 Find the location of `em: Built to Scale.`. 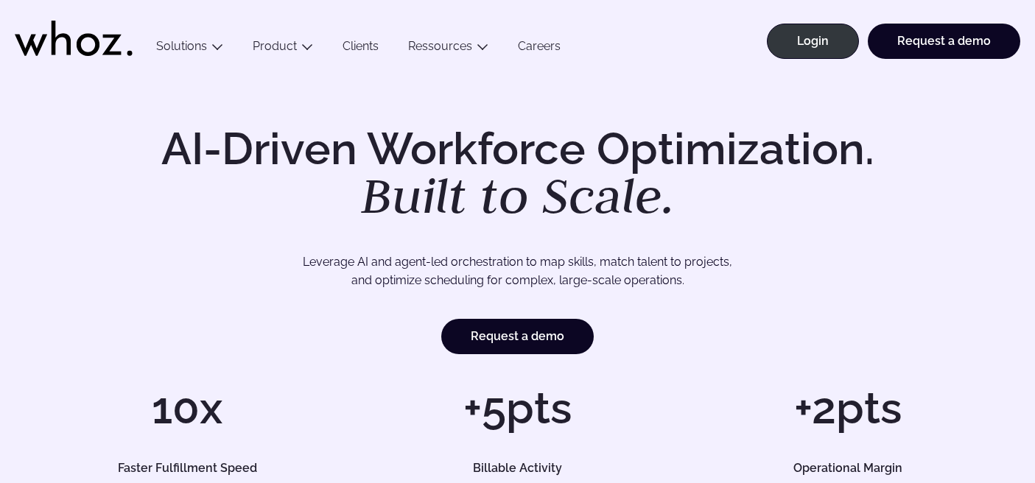

em: Built to Scale. is located at coordinates (518, 195).